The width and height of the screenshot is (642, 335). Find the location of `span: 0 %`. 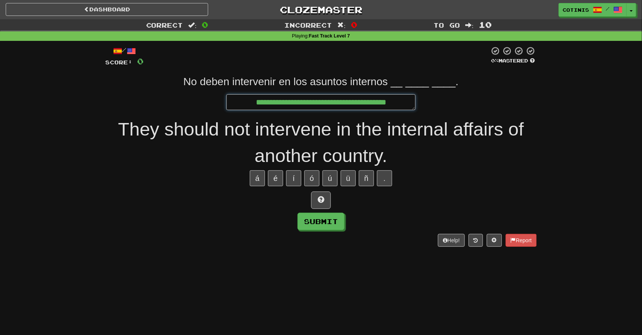

span: 0 % is located at coordinates (495, 61).